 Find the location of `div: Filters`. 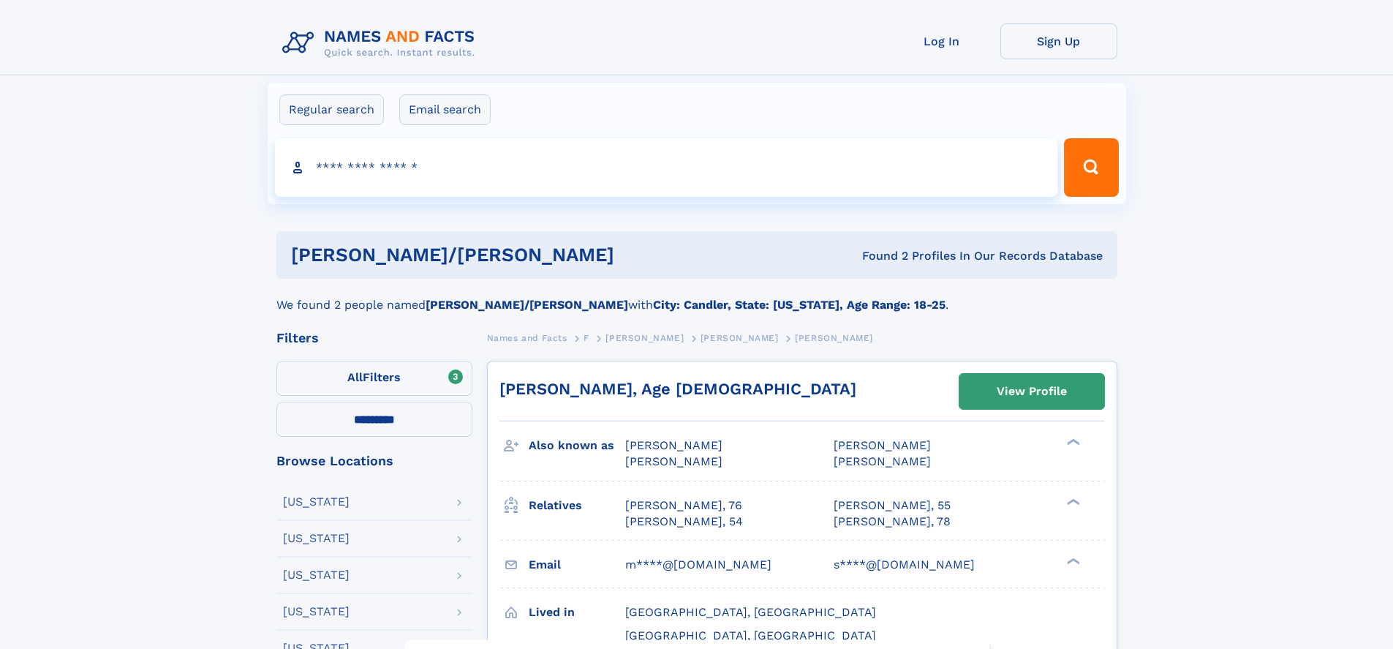

div: Filters is located at coordinates (374, 338).